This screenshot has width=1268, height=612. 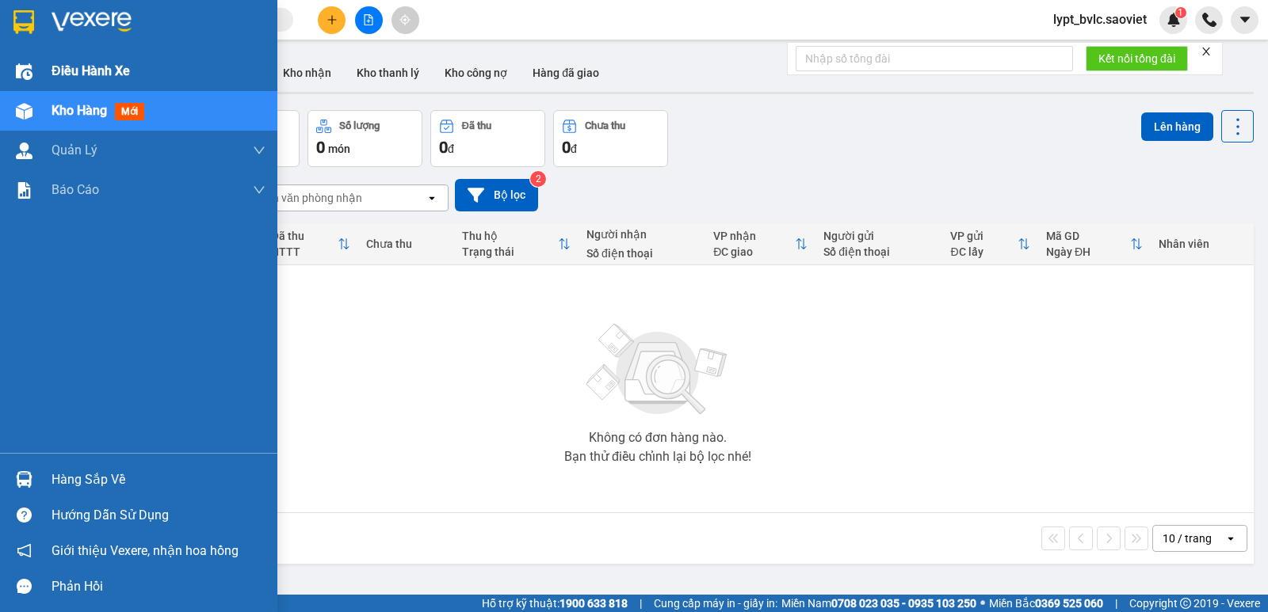 I want to click on button: Chưa thu0đ, so click(x=610, y=139).